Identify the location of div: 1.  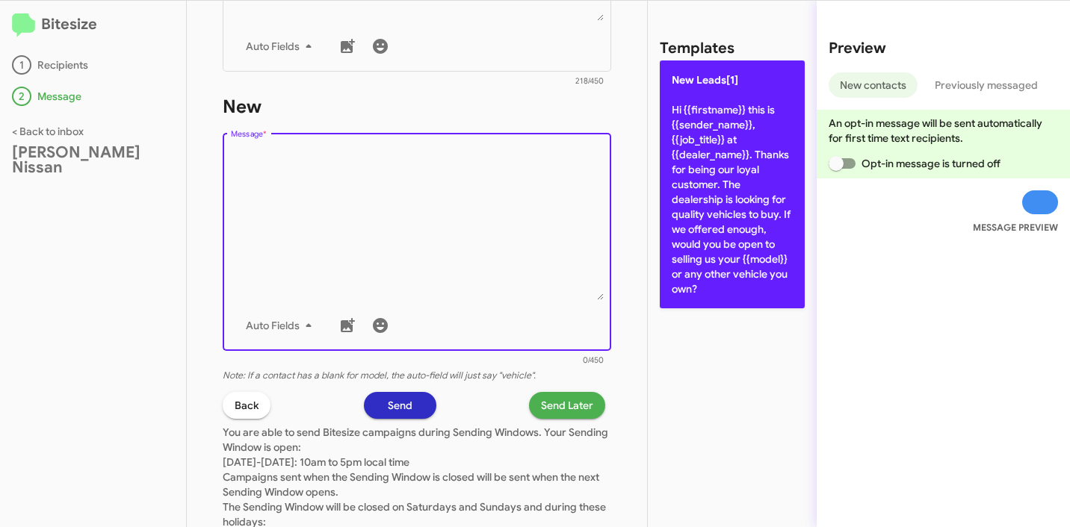
(22, 65).